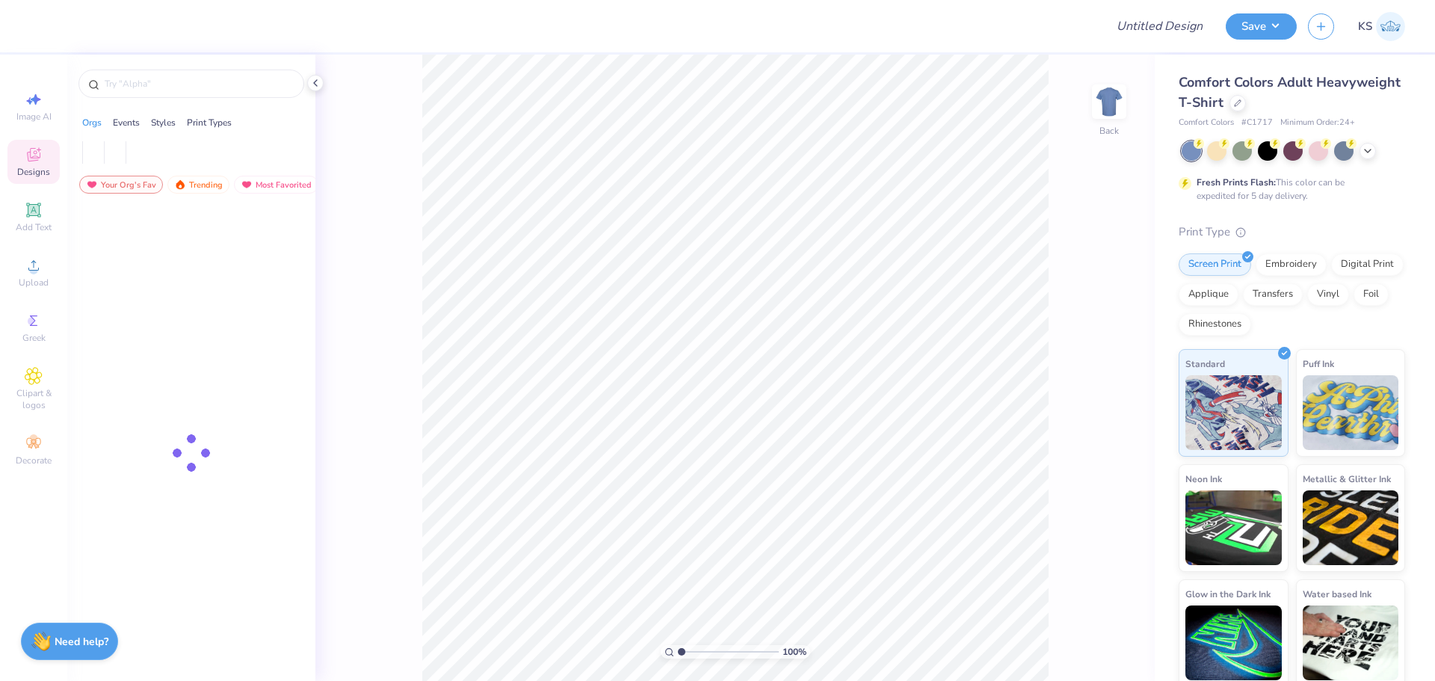 The image size is (1435, 681). What do you see at coordinates (1233, 413) in the screenshot?
I see `img: Standard` at bounding box center [1233, 413].